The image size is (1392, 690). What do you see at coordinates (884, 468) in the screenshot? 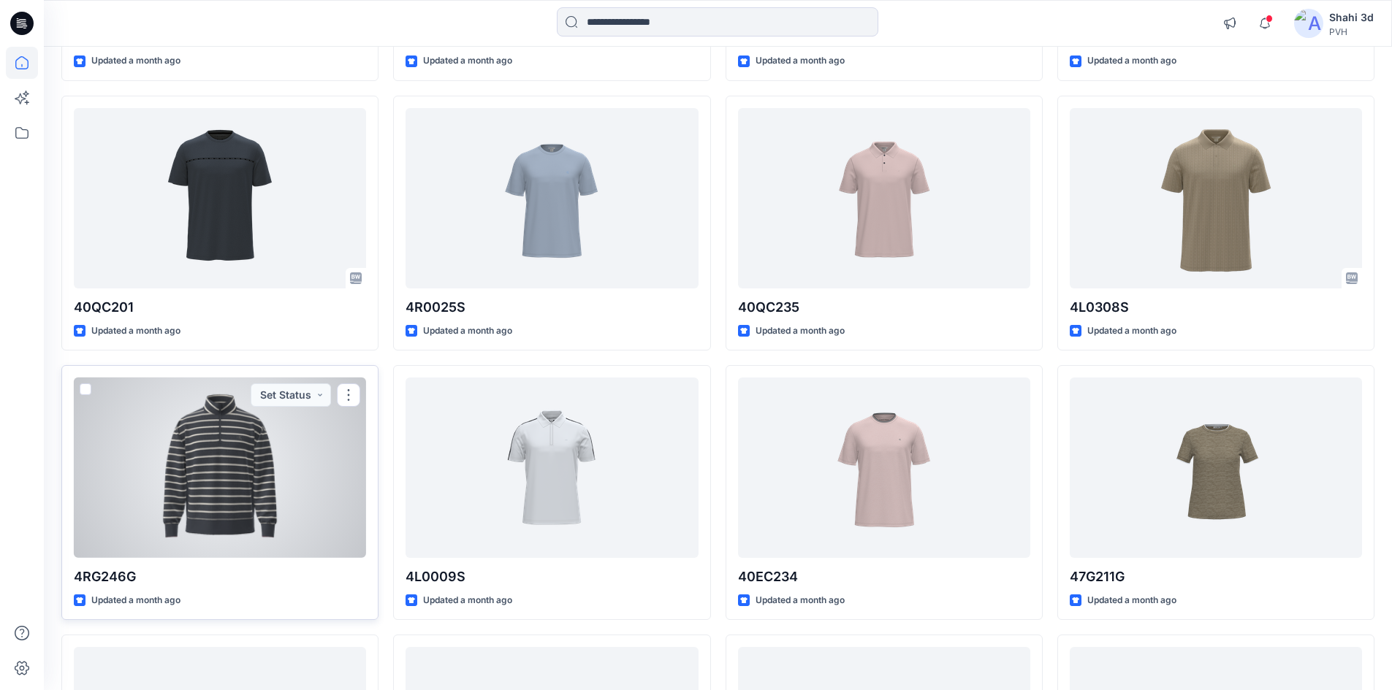
I see `a: 40EC234` at bounding box center [884, 468].